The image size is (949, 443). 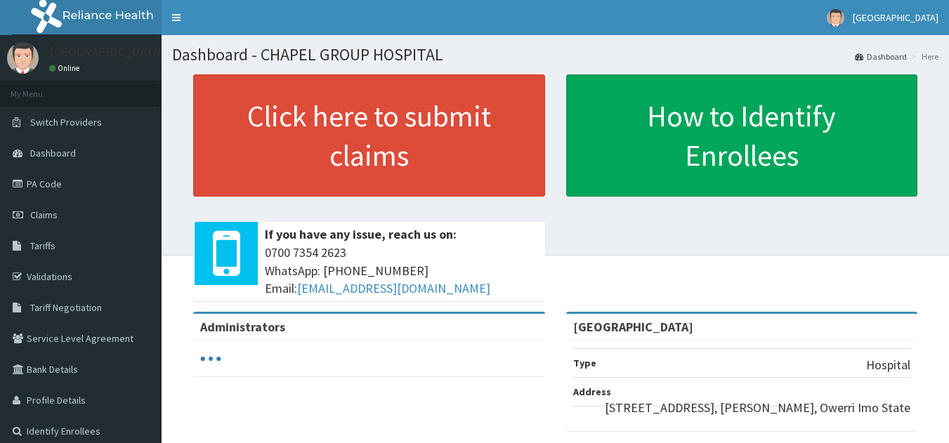 What do you see at coordinates (881, 56) in the screenshot?
I see `a: Dashboard` at bounding box center [881, 56].